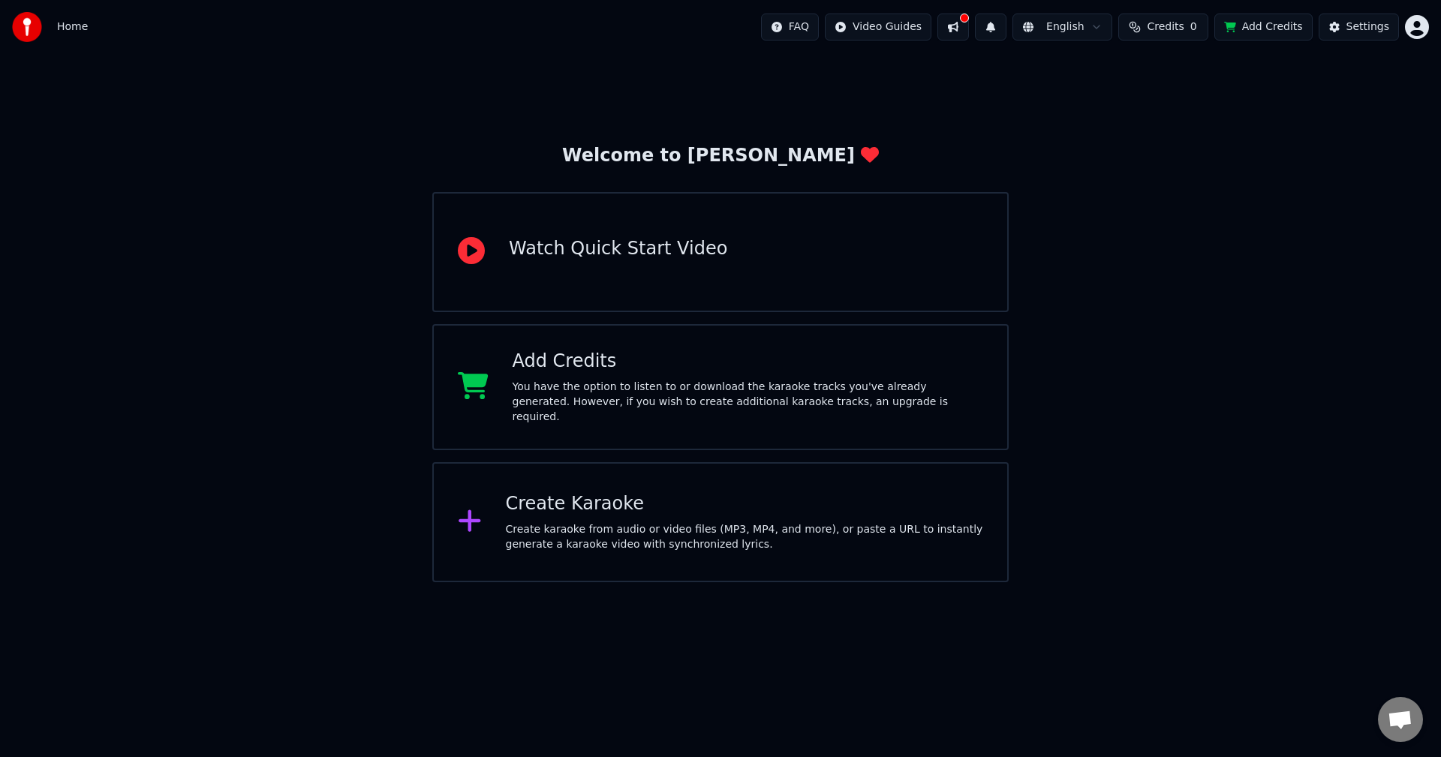 The width and height of the screenshot is (1441, 757). What do you see at coordinates (748, 362) in the screenshot?
I see `div: Add Credits` at bounding box center [748, 362].